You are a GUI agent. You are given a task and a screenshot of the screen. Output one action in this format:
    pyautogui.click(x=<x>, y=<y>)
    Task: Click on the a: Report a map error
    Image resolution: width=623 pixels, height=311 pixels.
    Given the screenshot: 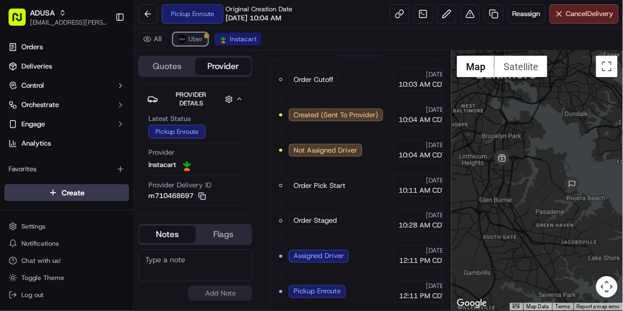 What is the action you would take?
    pyautogui.click(x=598, y=306)
    